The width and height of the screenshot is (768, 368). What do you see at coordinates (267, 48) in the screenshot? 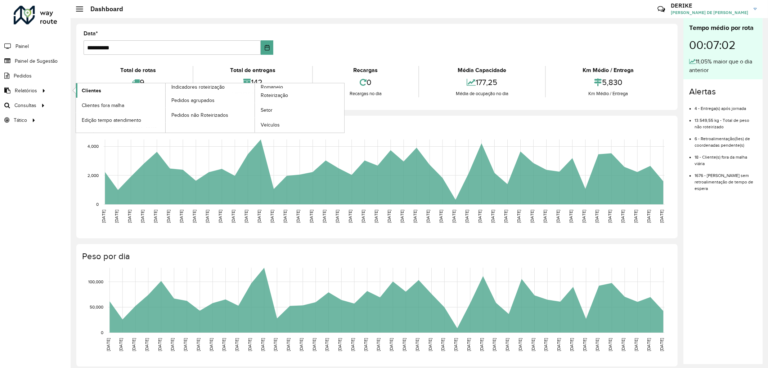
I see `button: Choose Date` at bounding box center [267, 48].